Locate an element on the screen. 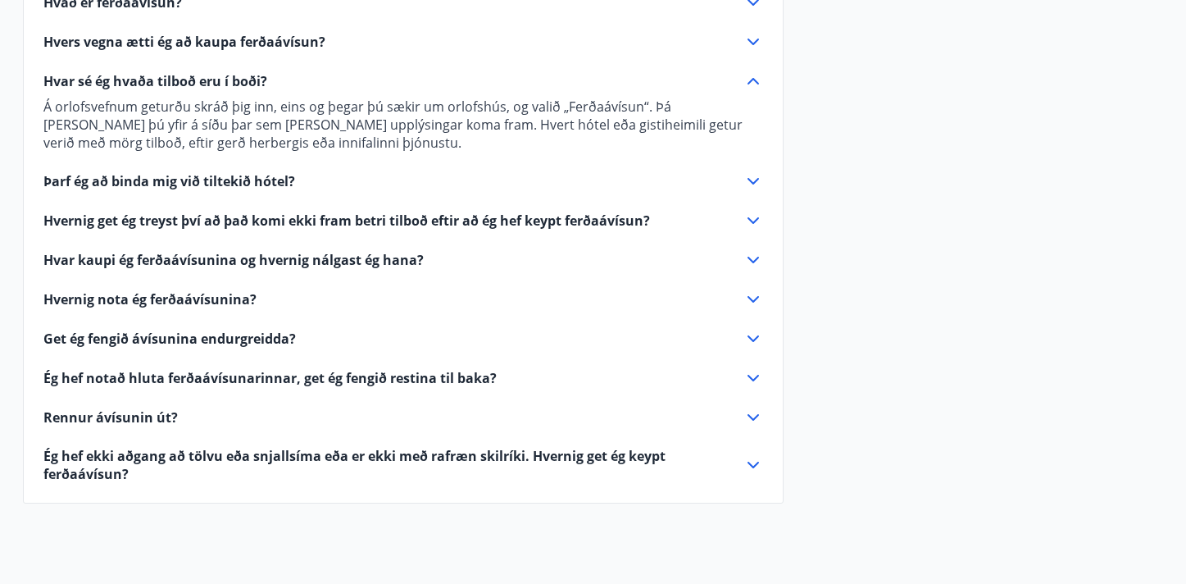 This screenshot has height=584, width=1186. div: Þarf ég að binda mig við tiltekið hótel? is located at coordinates (403, 181).